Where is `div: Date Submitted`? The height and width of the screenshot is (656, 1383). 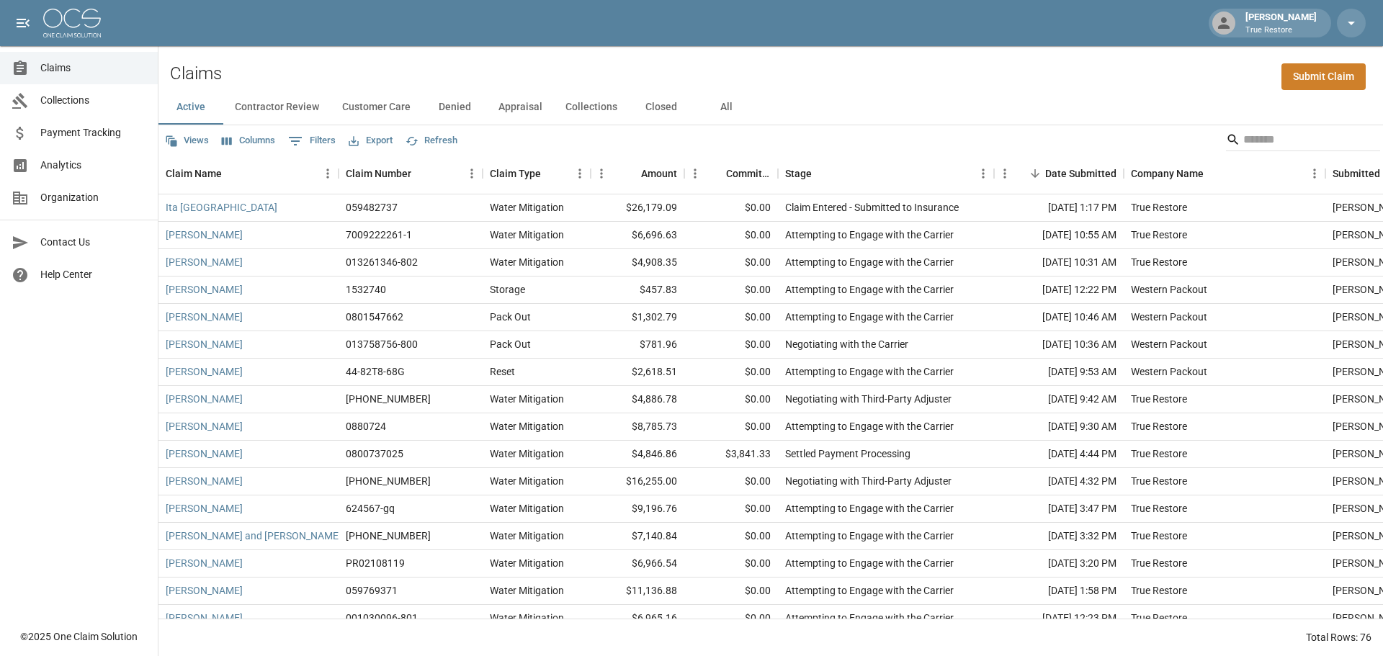 div: Date Submitted is located at coordinates (1059, 174).